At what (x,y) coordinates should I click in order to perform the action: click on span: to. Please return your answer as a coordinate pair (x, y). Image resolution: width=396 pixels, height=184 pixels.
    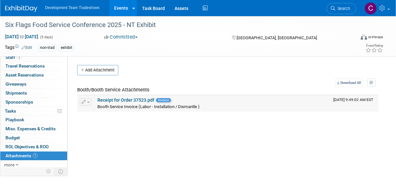
    Looking at the image, I should click on (22, 37).